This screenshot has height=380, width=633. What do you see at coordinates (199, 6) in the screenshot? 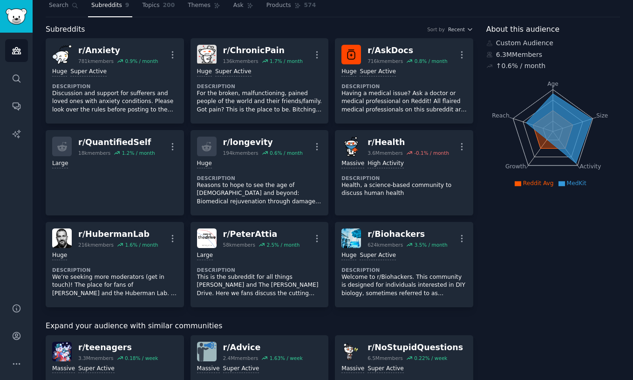
I see `span: Themes` at bounding box center [199, 6].